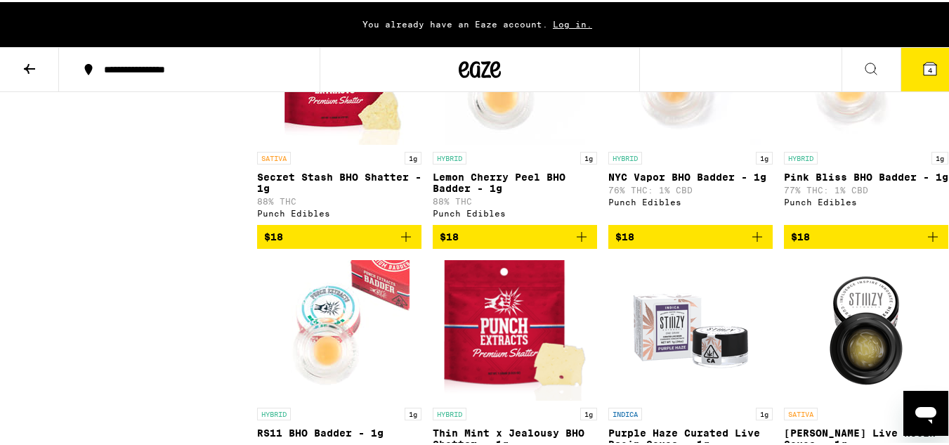 The image size is (949, 445). Describe the element at coordinates (691, 175) in the screenshot. I see `p: NYC Vapor BHO Badder - 1g` at that location.